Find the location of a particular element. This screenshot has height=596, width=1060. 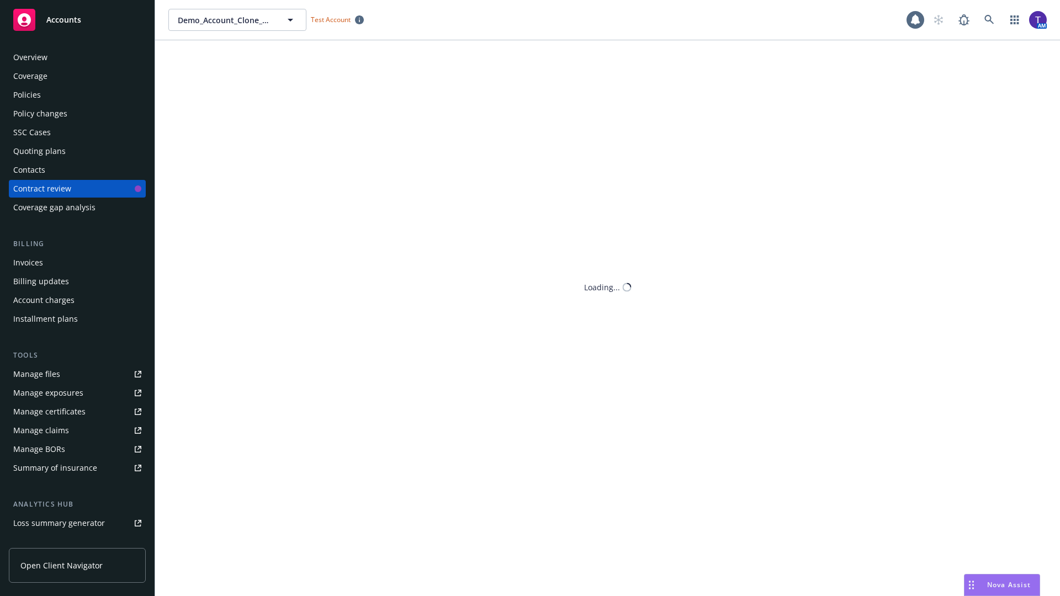

a: Policies is located at coordinates (77, 95).